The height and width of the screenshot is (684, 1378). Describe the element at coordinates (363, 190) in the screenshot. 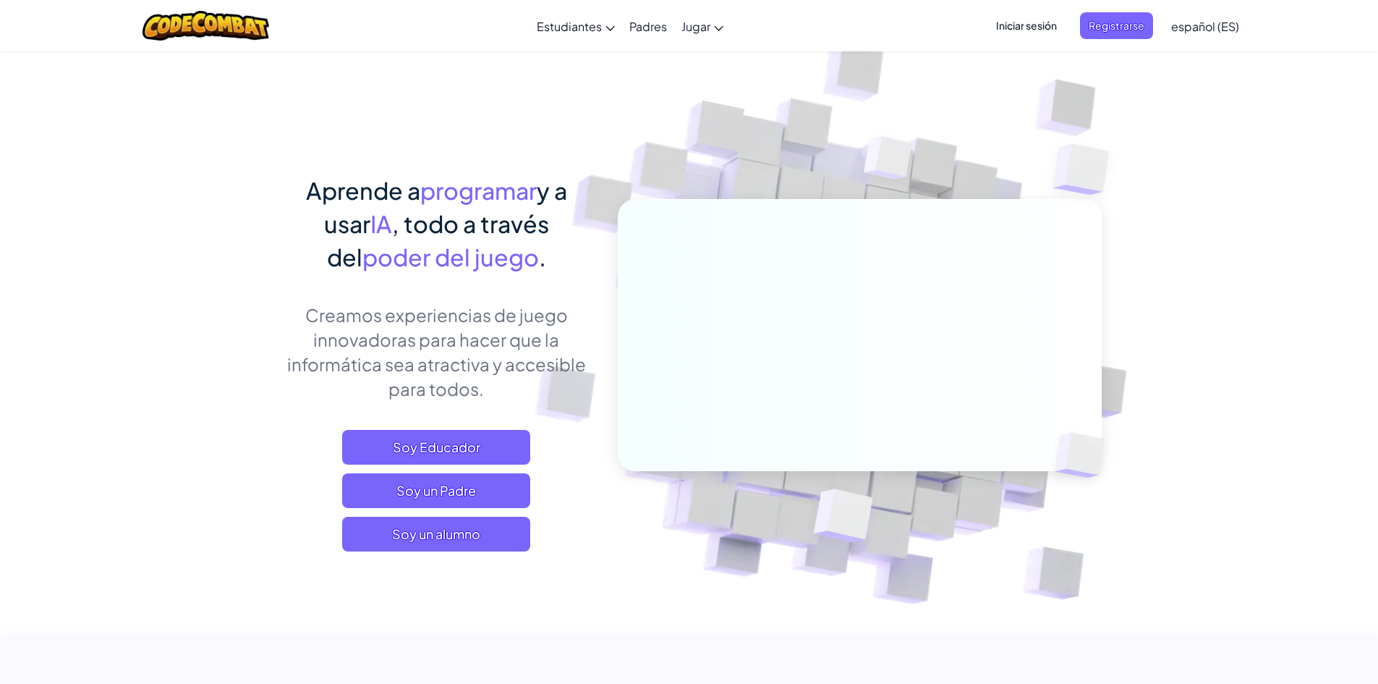

I see `span: Aprende a` at that location.